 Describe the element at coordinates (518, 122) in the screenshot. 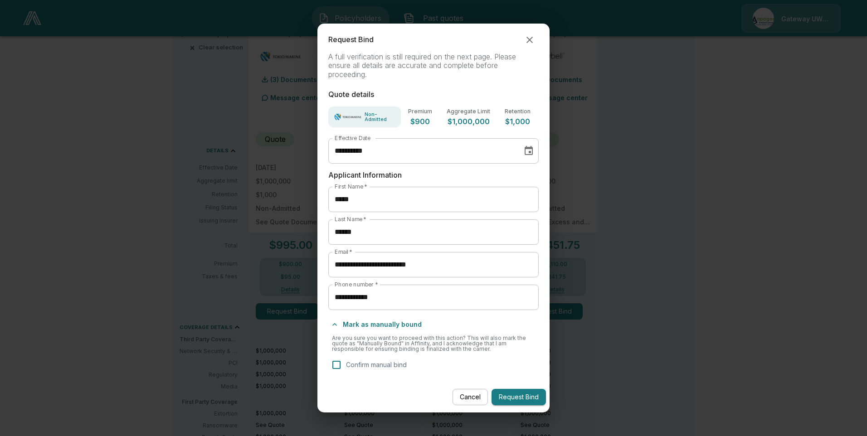

I see `p: $1,000` at that location.